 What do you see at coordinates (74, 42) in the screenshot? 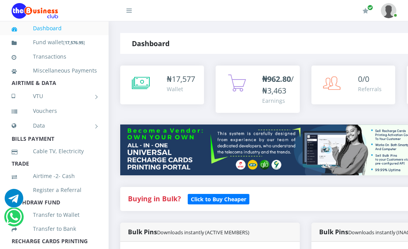
I see `b: 17,576.95` at bounding box center [74, 42].